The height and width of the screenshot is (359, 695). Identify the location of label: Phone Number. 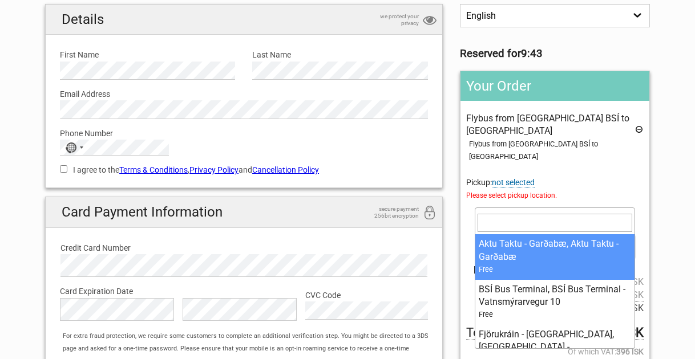
(244, 133).